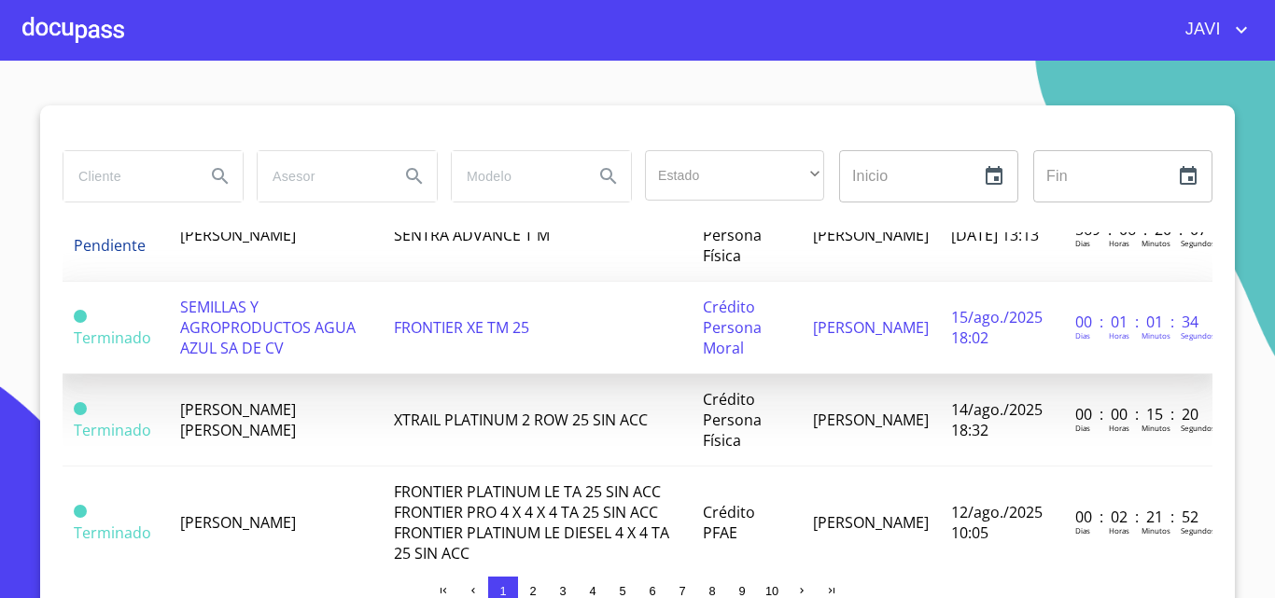 This screenshot has height=598, width=1275. Describe the element at coordinates (502, 591) in the screenshot. I see `span: 1` at that location.